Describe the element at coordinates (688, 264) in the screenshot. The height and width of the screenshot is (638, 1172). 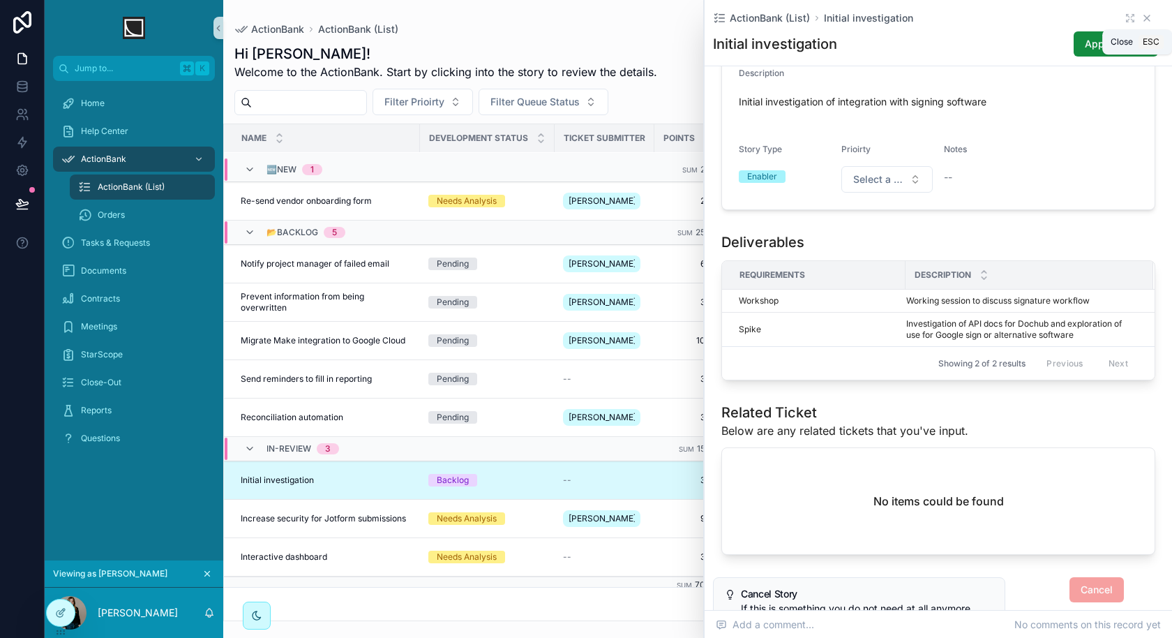
I see `span: 6.0` at that location.